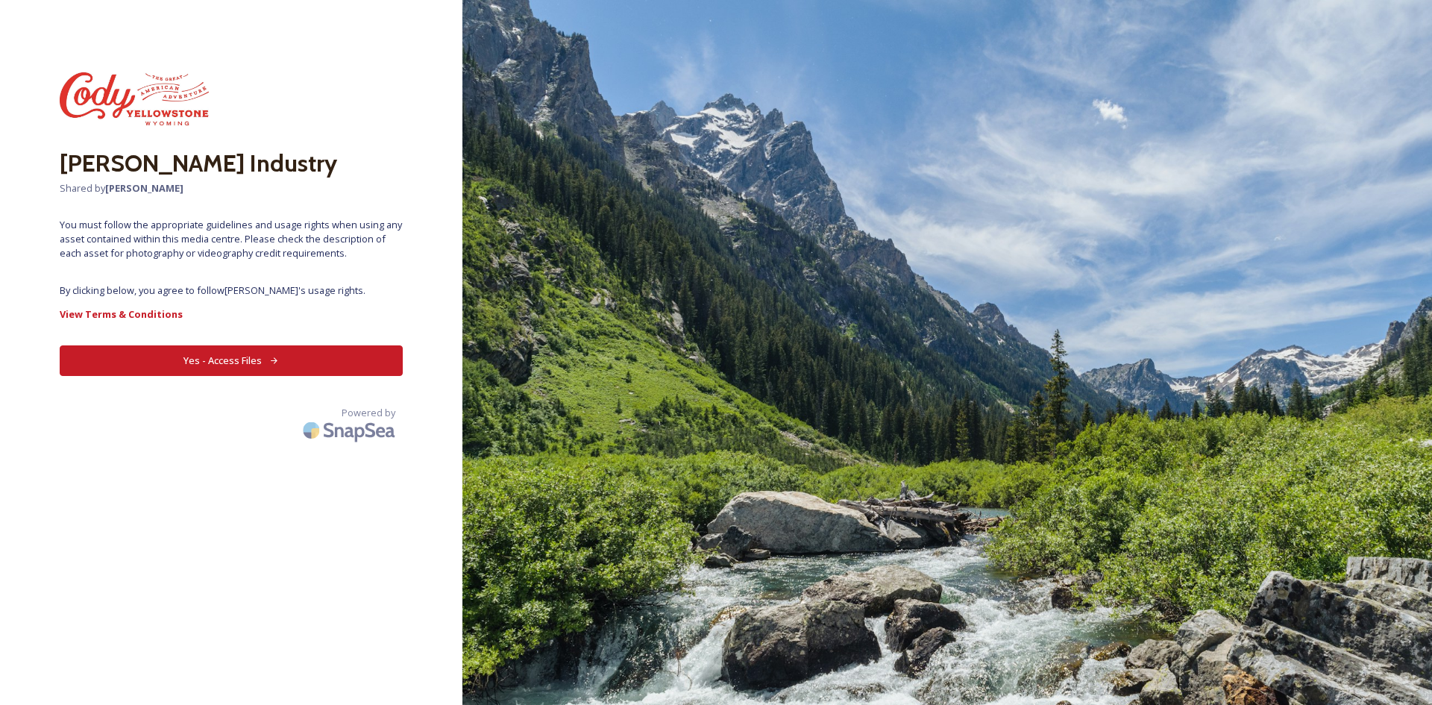 The height and width of the screenshot is (705, 1432). What do you see at coordinates (231, 360) in the screenshot?
I see `button: Yes - Access Files` at bounding box center [231, 360].